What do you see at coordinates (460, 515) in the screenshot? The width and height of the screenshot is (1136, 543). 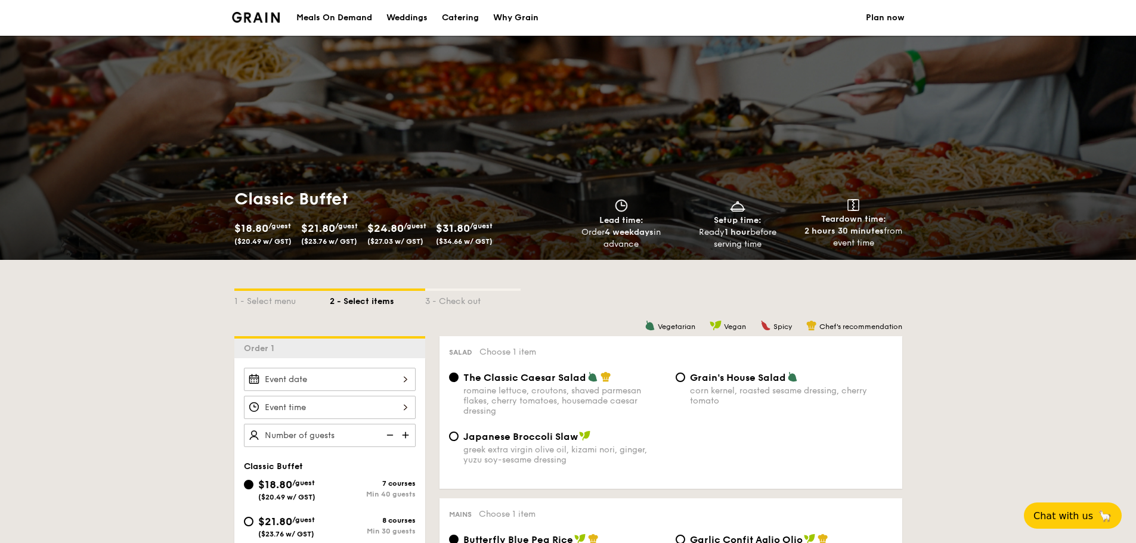 I see `span: Mains` at bounding box center [460, 515].